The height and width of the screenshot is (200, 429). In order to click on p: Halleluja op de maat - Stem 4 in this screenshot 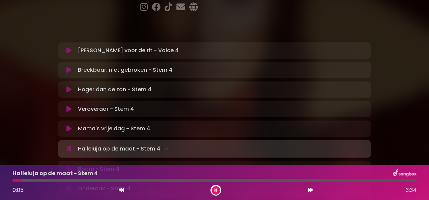, I will do `click(55, 174)`.